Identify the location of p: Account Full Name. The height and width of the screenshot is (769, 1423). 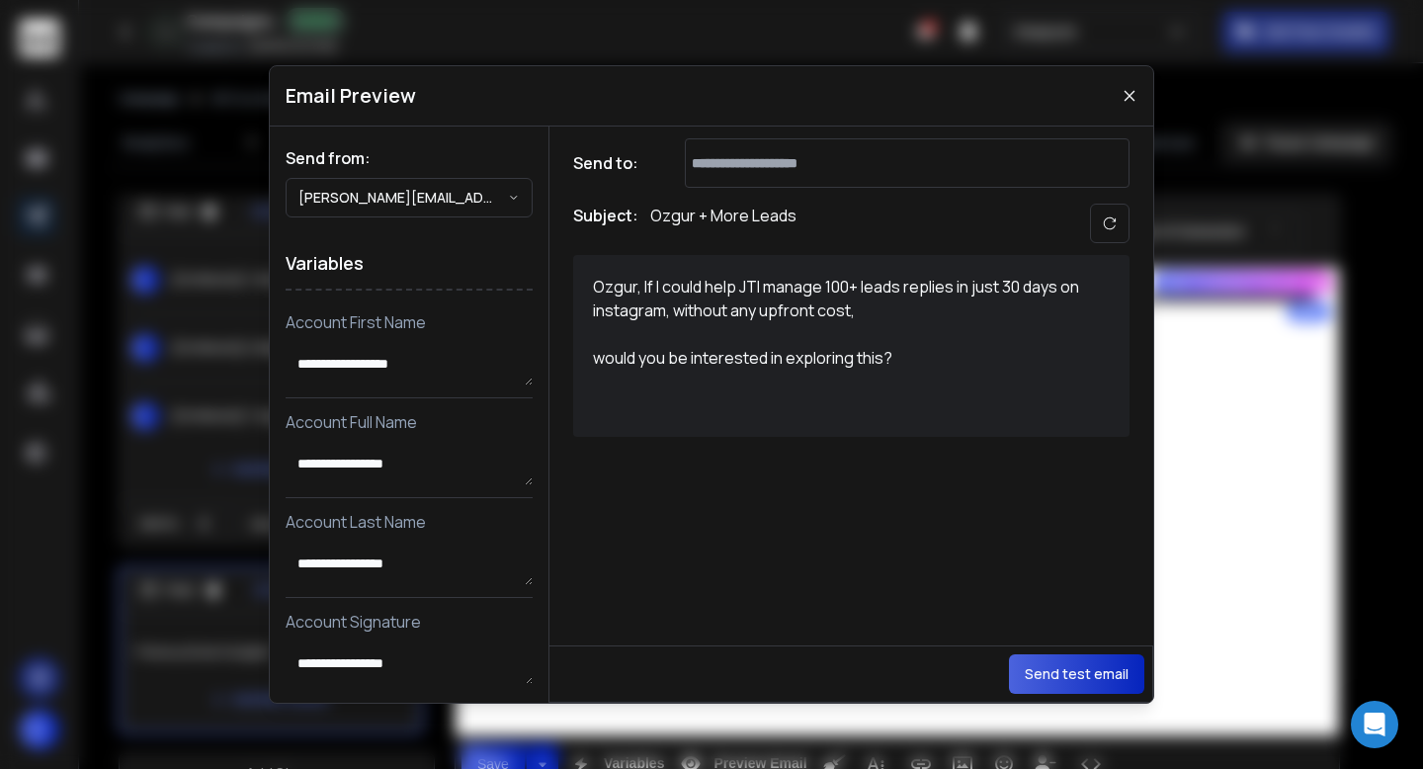
(409, 422).